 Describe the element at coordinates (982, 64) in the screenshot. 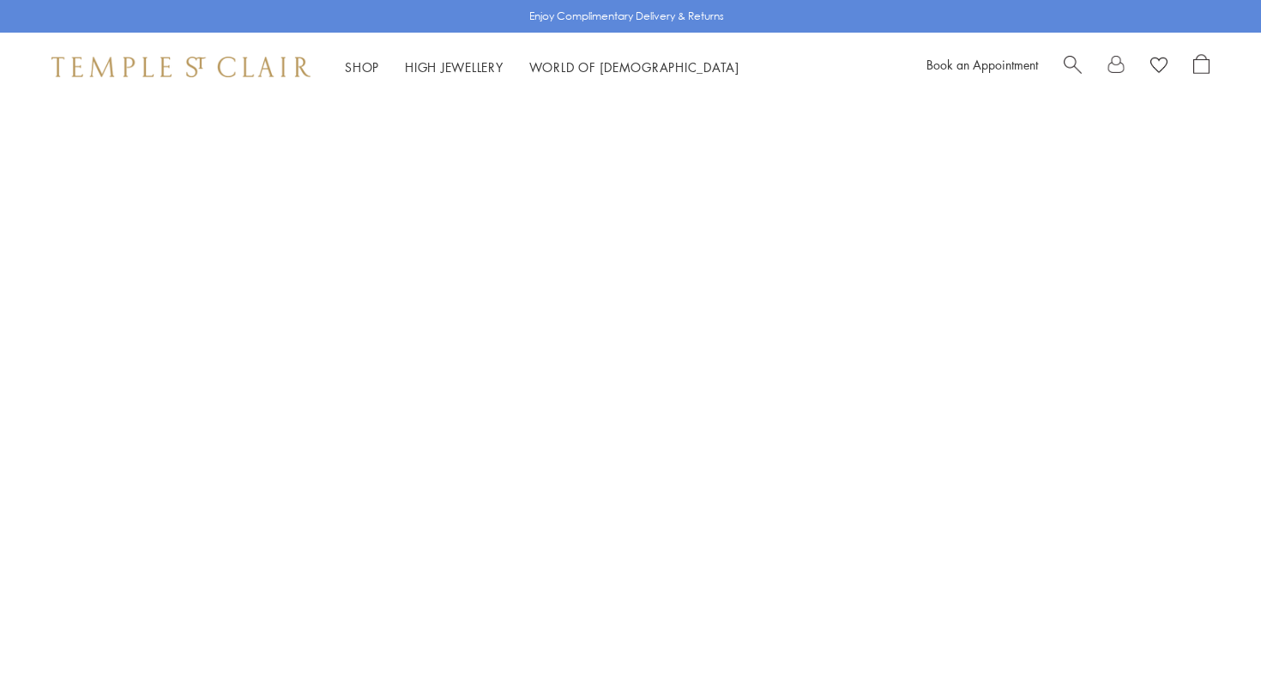

I see `a: Book an Appointment` at that location.